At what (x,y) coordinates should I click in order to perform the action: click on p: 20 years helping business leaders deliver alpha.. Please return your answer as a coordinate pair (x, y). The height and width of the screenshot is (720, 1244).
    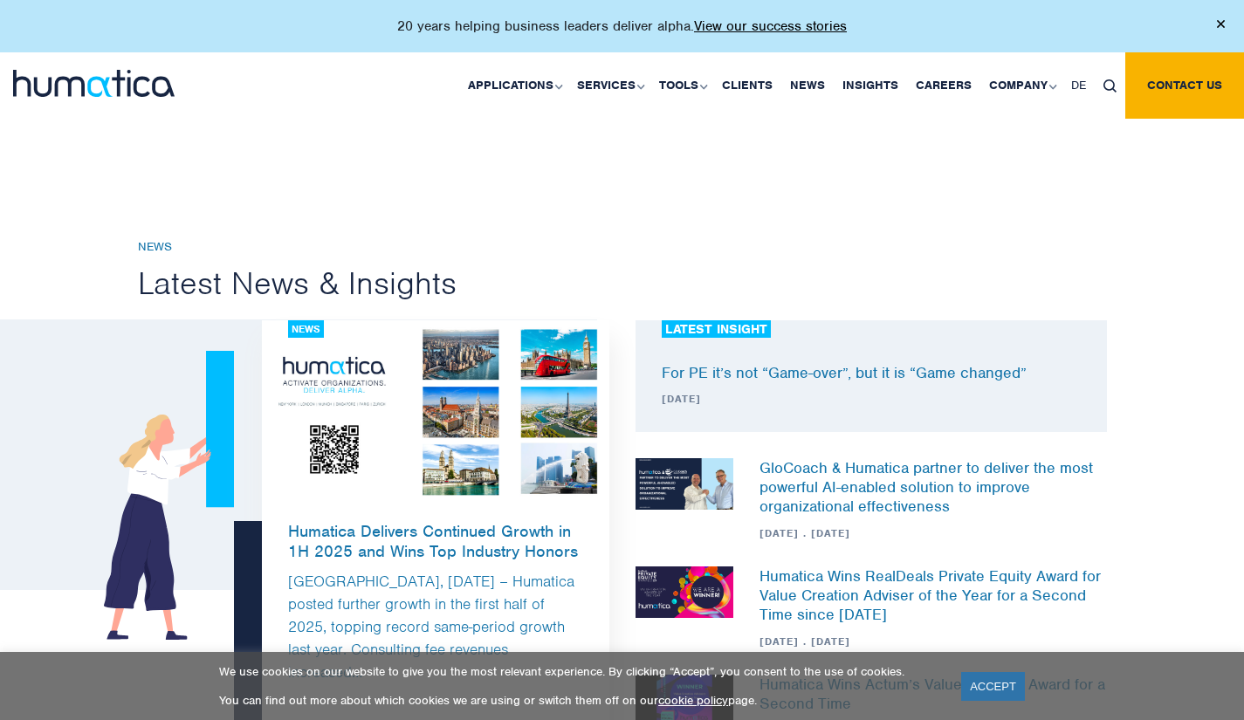
    Looking at the image, I should click on (622, 26).